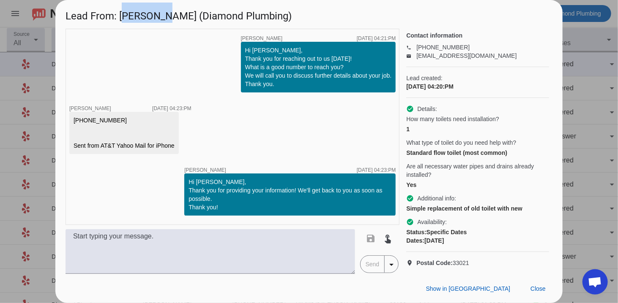 The width and height of the screenshot is (618, 303). Describe the element at coordinates (478, 78) in the screenshot. I see `span: Lead created:` at that location.